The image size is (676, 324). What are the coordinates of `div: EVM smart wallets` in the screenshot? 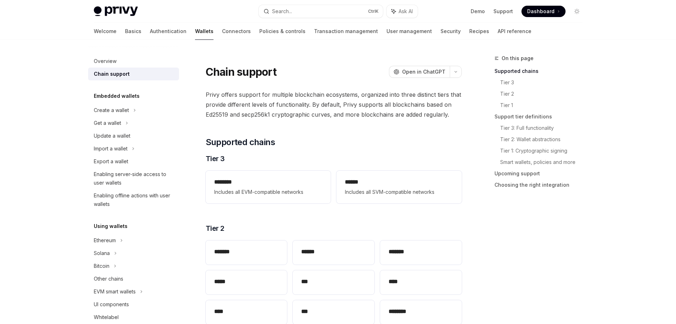 It's located at (115, 291).